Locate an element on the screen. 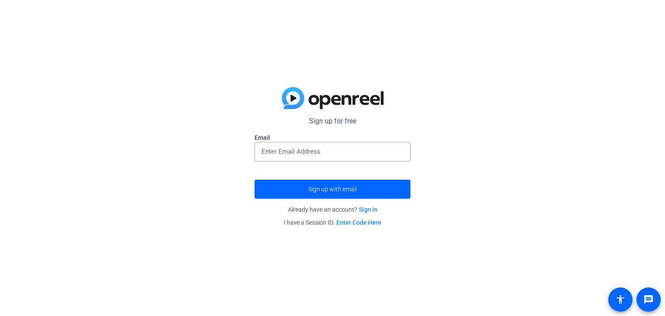  span: I have a Session ID. is located at coordinates (333, 223).